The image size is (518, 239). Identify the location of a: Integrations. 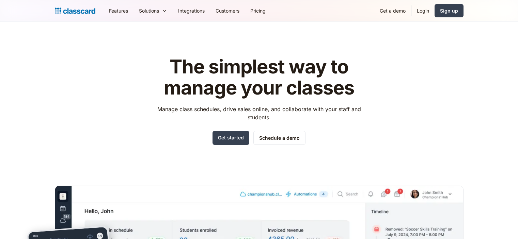
(191, 11).